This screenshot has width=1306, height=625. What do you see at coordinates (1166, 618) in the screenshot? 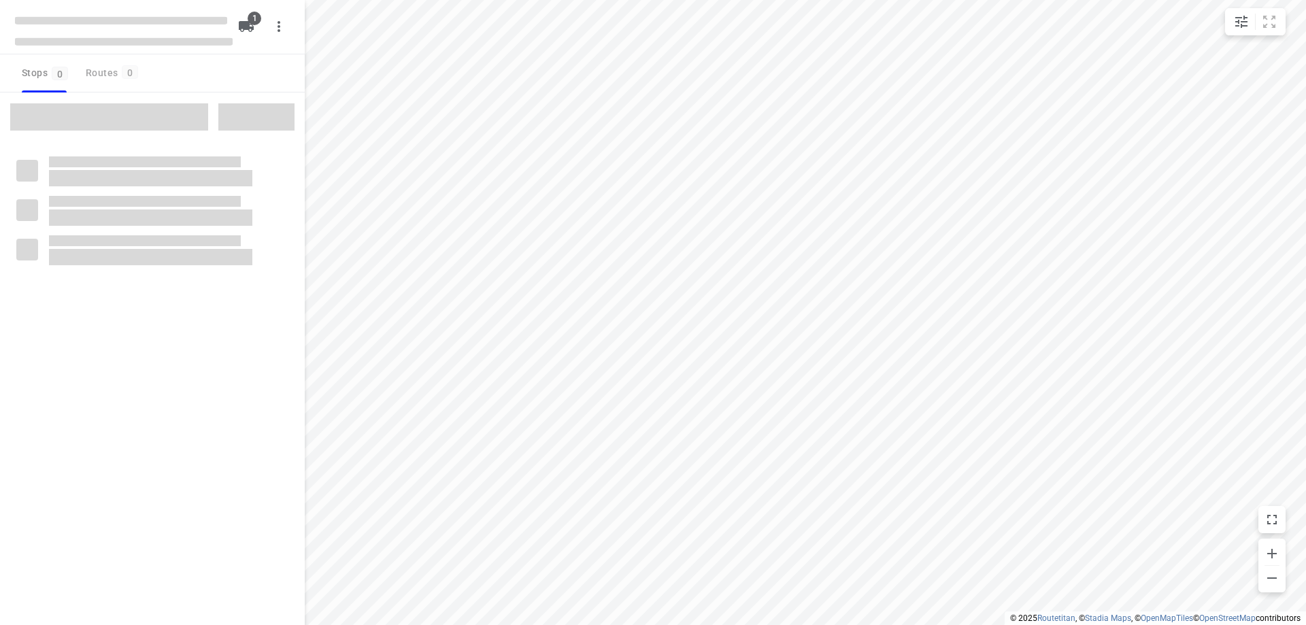
I see `a: OpenMapTiles` at bounding box center [1166, 618].